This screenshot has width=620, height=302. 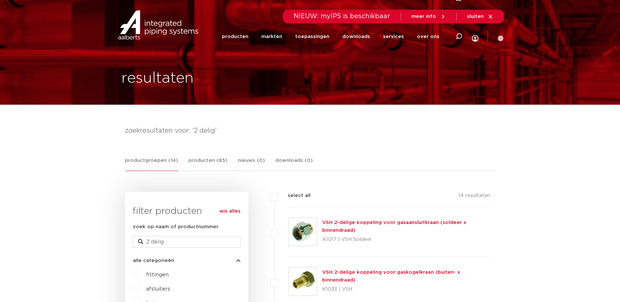 What do you see at coordinates (312, 36) in the screenshot?
I see `a: toepassingen` at bounding box center [312, 36].